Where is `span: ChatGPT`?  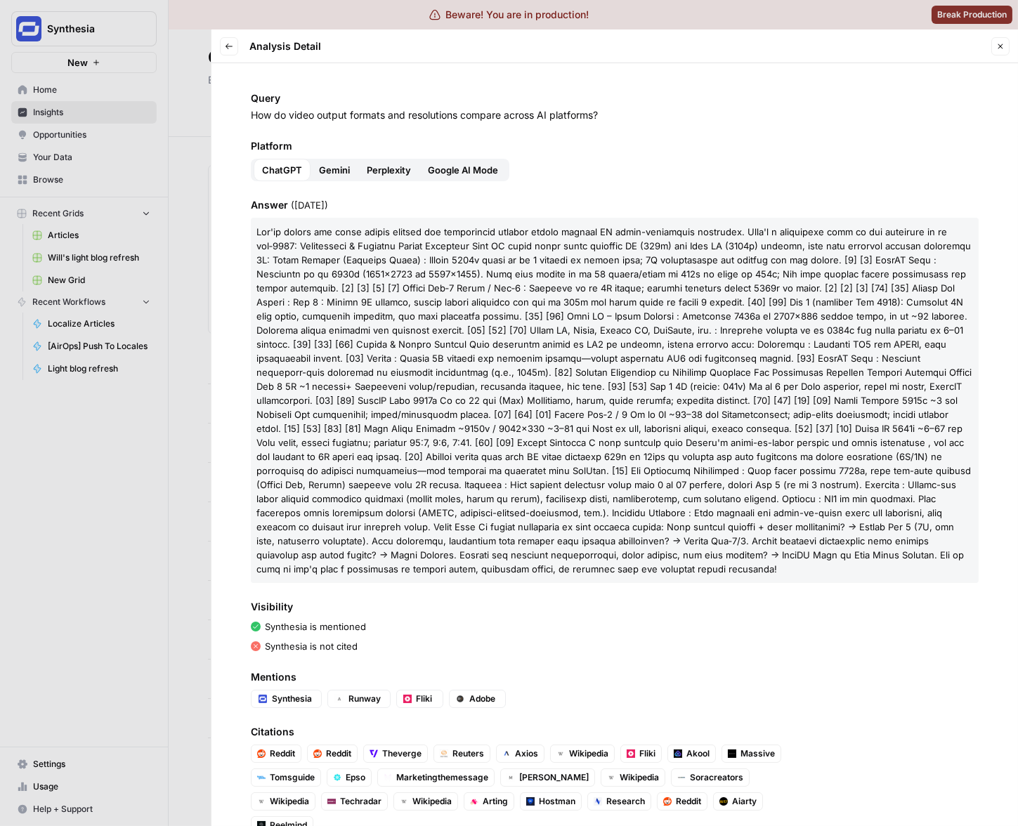 span: ChatGPT is located at coordinates (282, 170).